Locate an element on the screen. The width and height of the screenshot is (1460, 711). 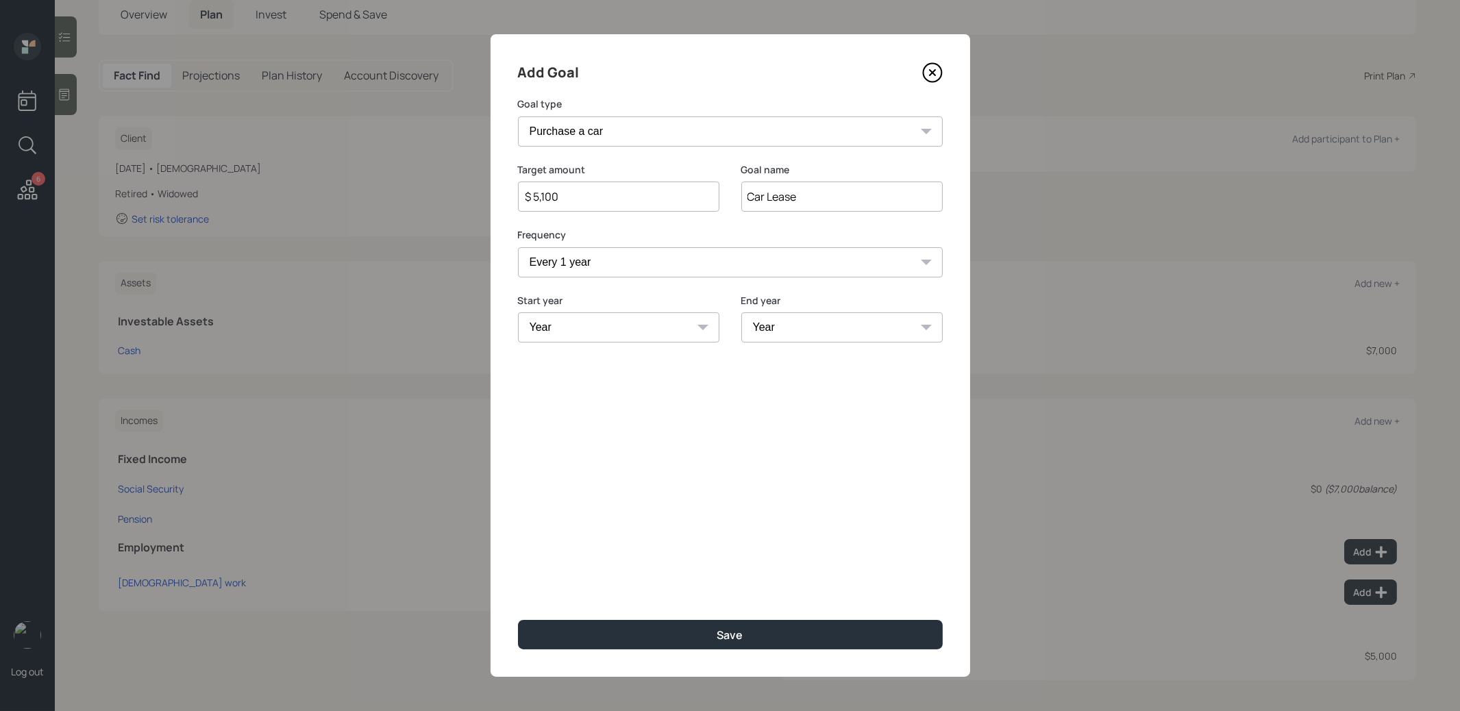
div: Save is located at coordinates (731, 635).